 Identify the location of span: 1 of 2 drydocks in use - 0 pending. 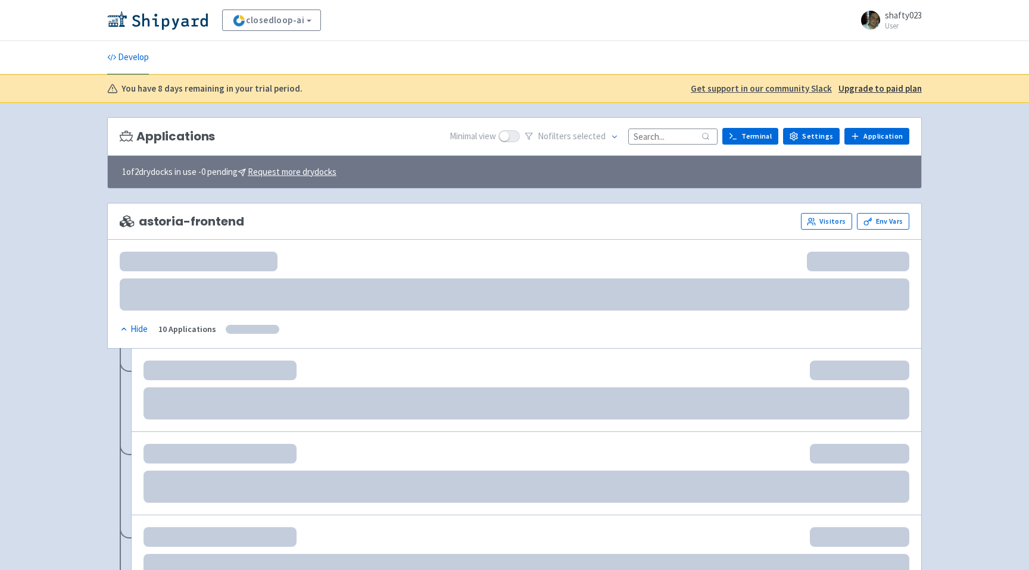
(229, 172).